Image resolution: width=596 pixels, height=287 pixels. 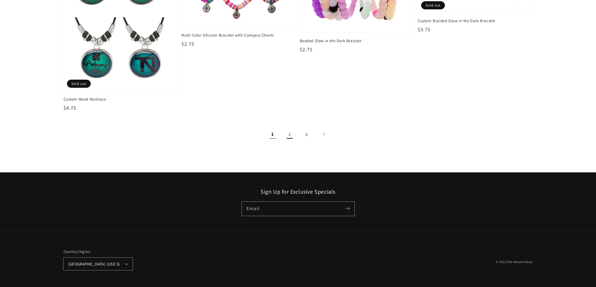 I want to click on h2: Country/region, so click(x=98, y=252).